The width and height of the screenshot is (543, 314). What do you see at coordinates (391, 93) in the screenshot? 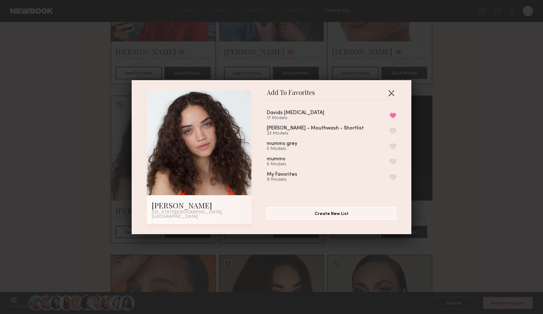
I see `button: Close` at bounding box center [391, 93].